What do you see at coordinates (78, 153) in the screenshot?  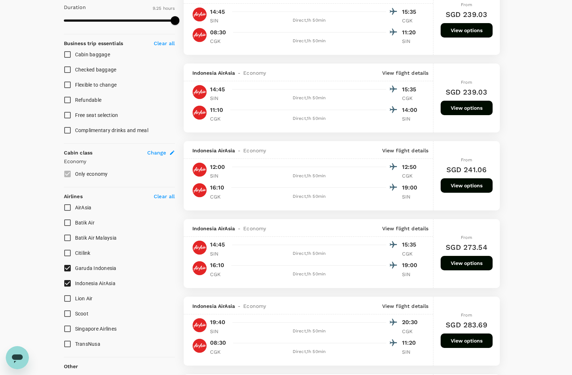 I see `strong: Cabin class` at bounding box center [78, 153].